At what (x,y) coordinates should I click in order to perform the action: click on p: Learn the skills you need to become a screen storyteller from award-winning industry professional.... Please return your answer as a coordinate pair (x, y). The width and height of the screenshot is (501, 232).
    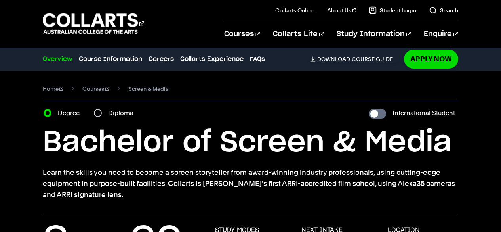
    Looking at the image, I should click on (251, 183).